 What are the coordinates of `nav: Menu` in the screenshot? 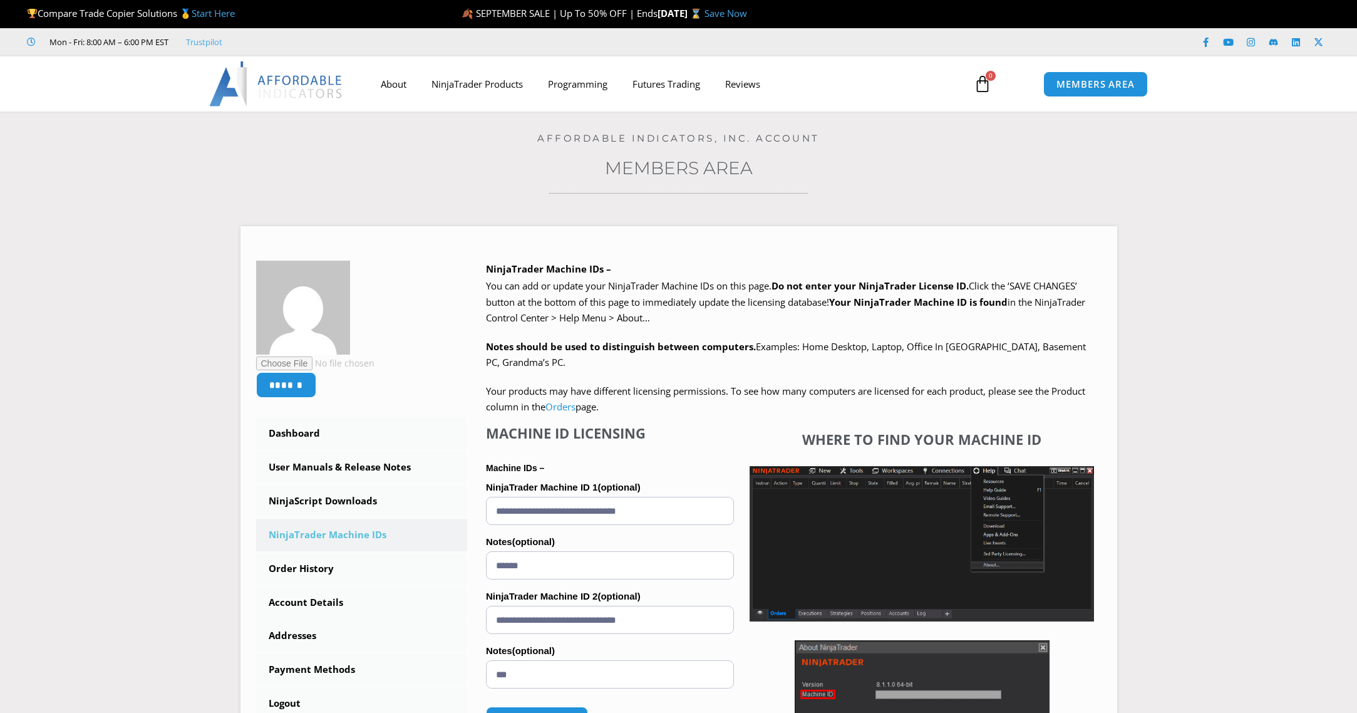 It's located at (664, 84).